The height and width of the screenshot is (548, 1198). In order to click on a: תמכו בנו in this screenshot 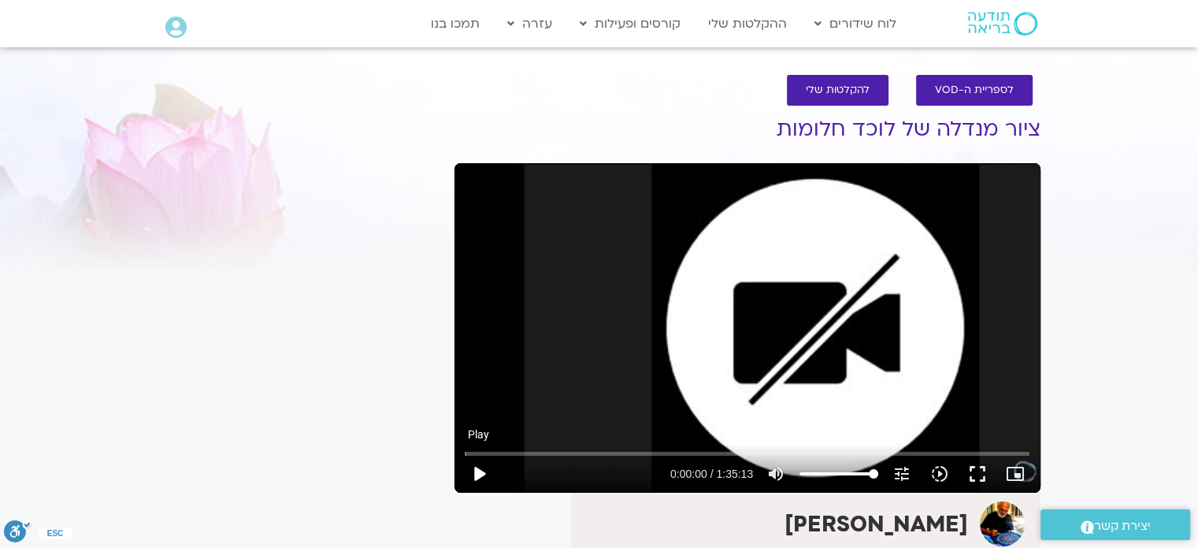, I will do `click(455, 24)`.